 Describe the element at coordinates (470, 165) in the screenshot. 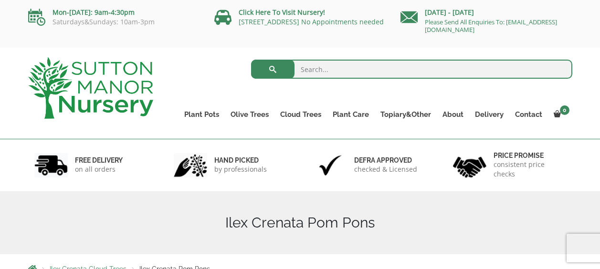

I see `img: 4.jpg` at that location.